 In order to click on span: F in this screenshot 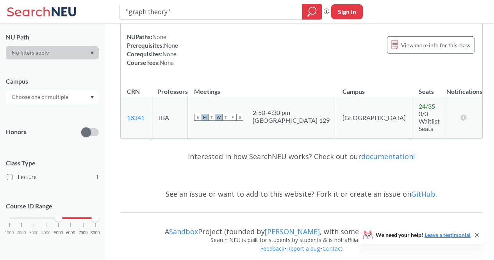, I will do `click(233, 117)`.